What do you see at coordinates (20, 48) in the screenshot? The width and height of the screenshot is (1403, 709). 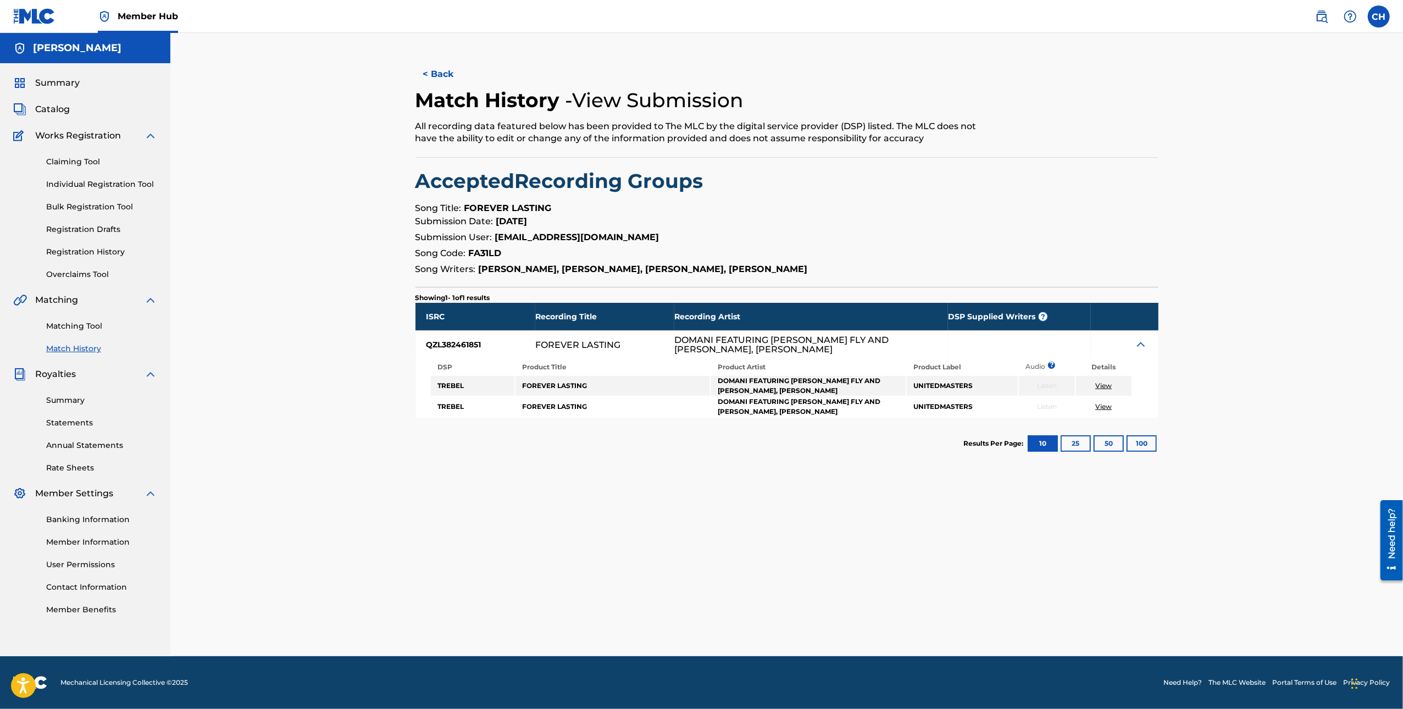 I see `img: Accounts` at bounding box center [20, 48].